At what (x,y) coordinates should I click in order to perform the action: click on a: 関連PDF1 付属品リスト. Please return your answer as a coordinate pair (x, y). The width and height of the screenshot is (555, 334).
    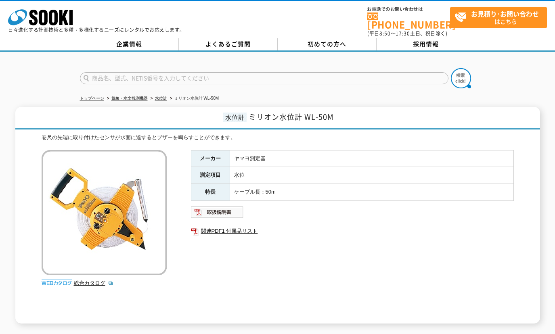
    Looking at the image, I should click on (353, 231).